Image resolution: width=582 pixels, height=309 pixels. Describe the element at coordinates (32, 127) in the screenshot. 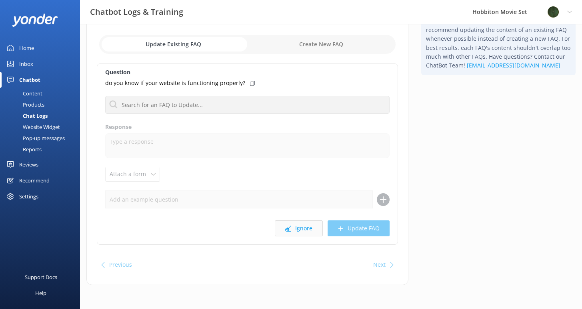

I see `div: Website Widget` at that location.